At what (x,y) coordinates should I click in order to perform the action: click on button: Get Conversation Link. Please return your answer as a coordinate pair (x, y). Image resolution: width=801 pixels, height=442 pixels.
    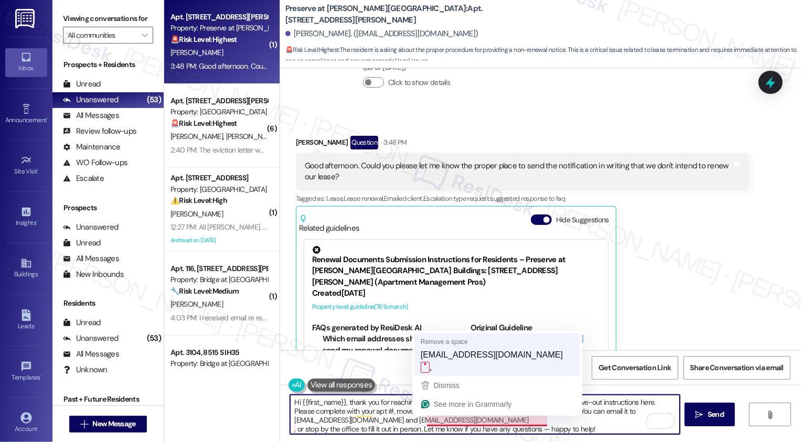
    Looking at the image, I should click on (634, 368).